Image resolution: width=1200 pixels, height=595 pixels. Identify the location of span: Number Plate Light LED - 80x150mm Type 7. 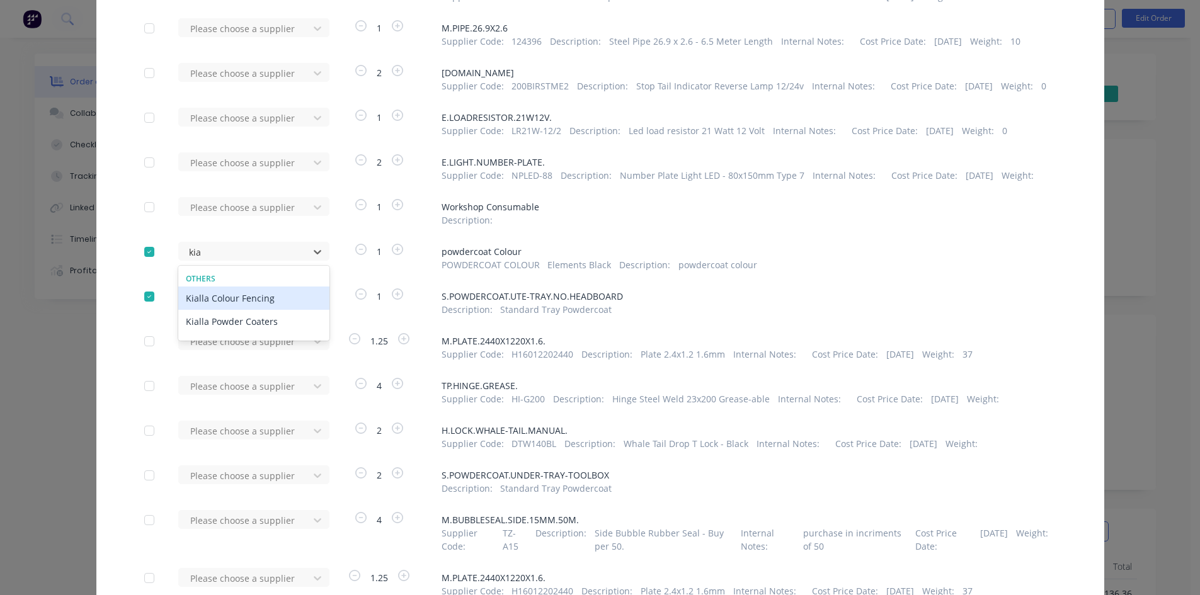
(712, 175).